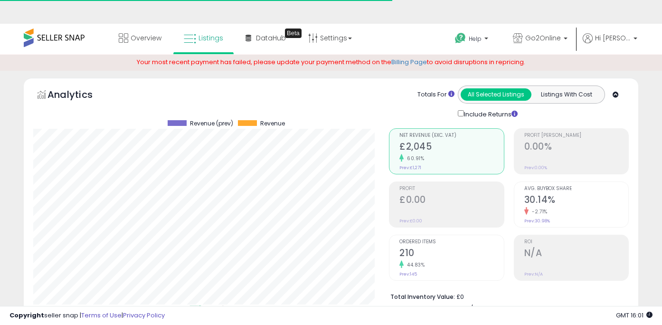 This screenshot has height=325, width=662. Describe the element at coordinates (211, 38) in the screenshot. I see `span: Listings` at that location.